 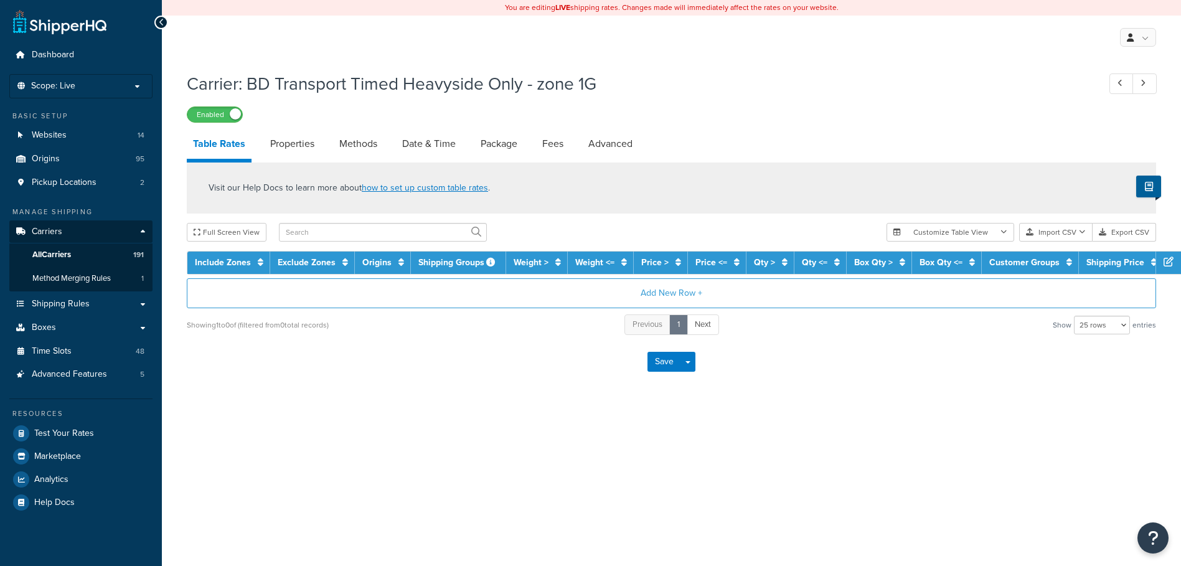 I want to click on a: Exclude Zones, so click(x=306, y=262).